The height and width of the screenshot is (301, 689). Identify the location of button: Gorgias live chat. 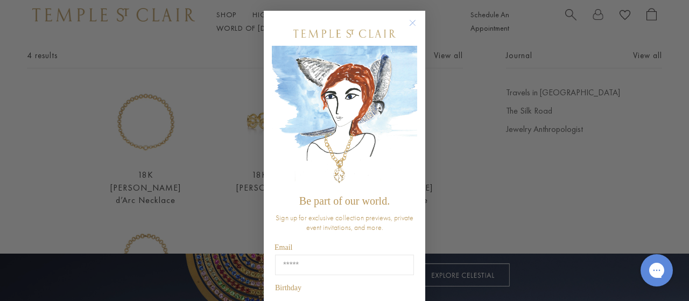
(22, 20).